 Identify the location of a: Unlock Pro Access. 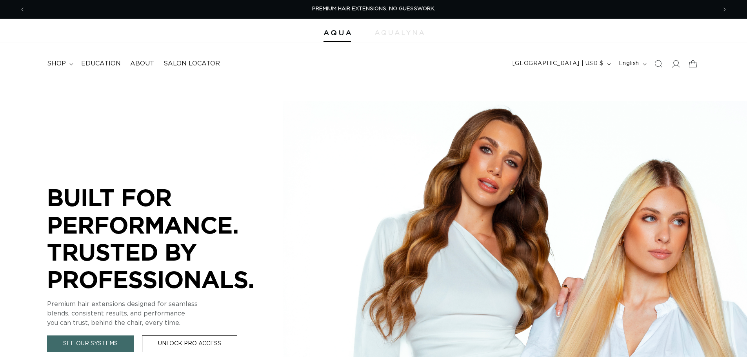
(189, 344).